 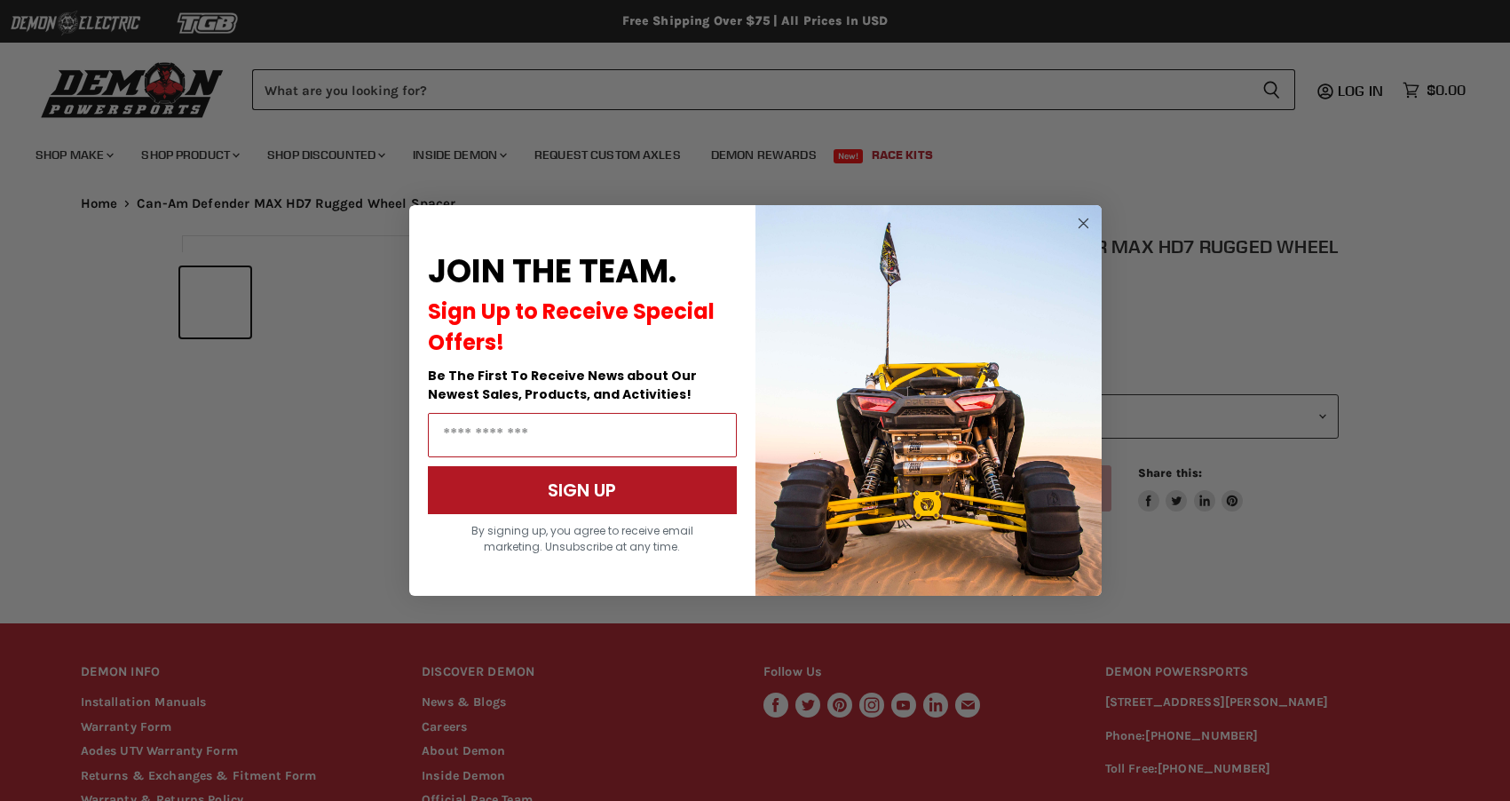 I want to click on span: Sign Up to Receive Special Offers!, so click(x=571, y=327).